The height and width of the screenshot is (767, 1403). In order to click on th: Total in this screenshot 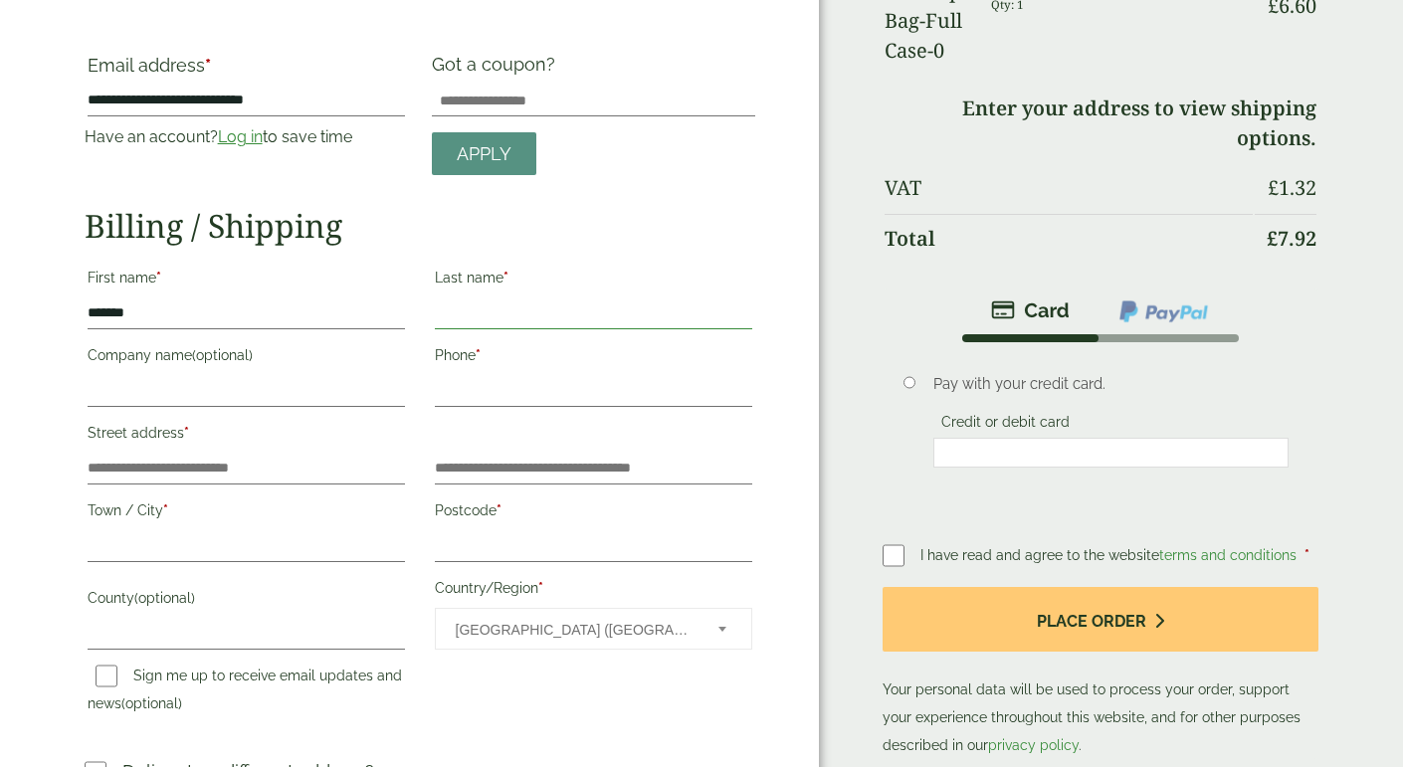, I will do `click(1069, 238)`.